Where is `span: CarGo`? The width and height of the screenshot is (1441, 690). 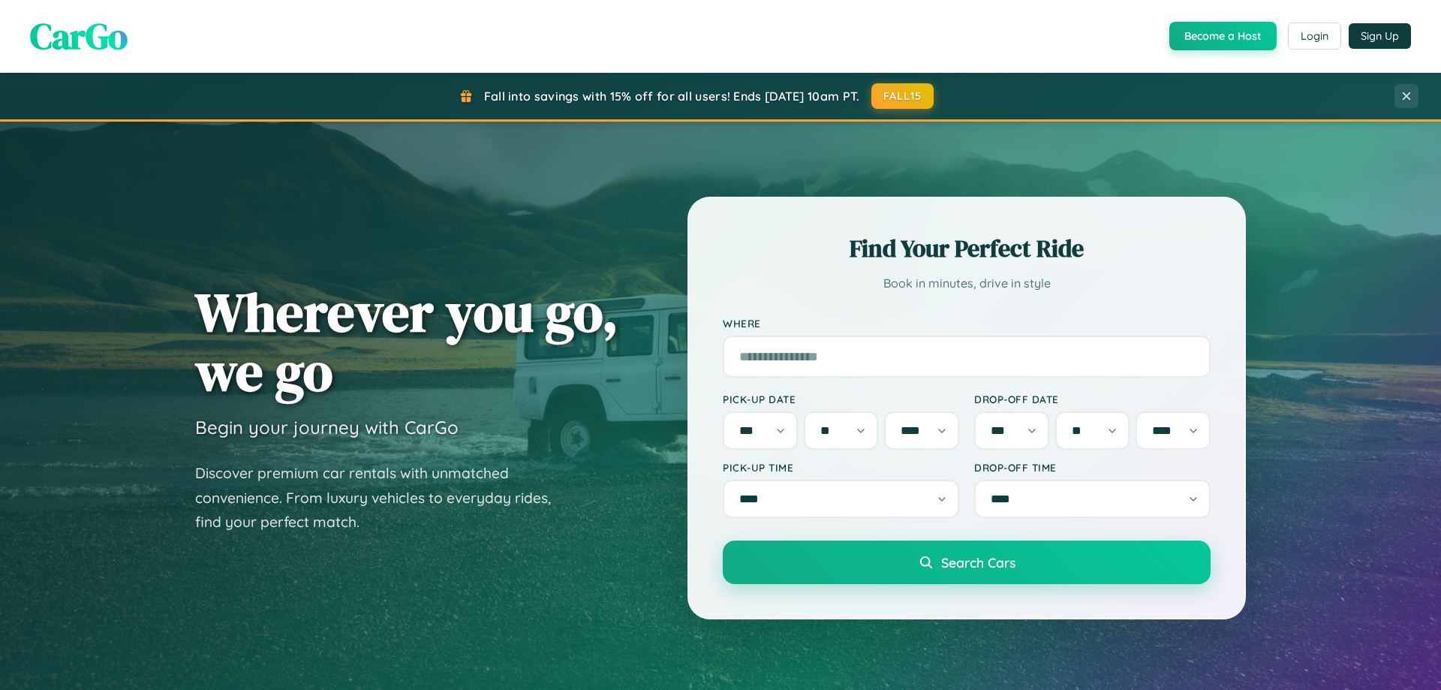
span: CarGo is located at coordinates (79, 36).